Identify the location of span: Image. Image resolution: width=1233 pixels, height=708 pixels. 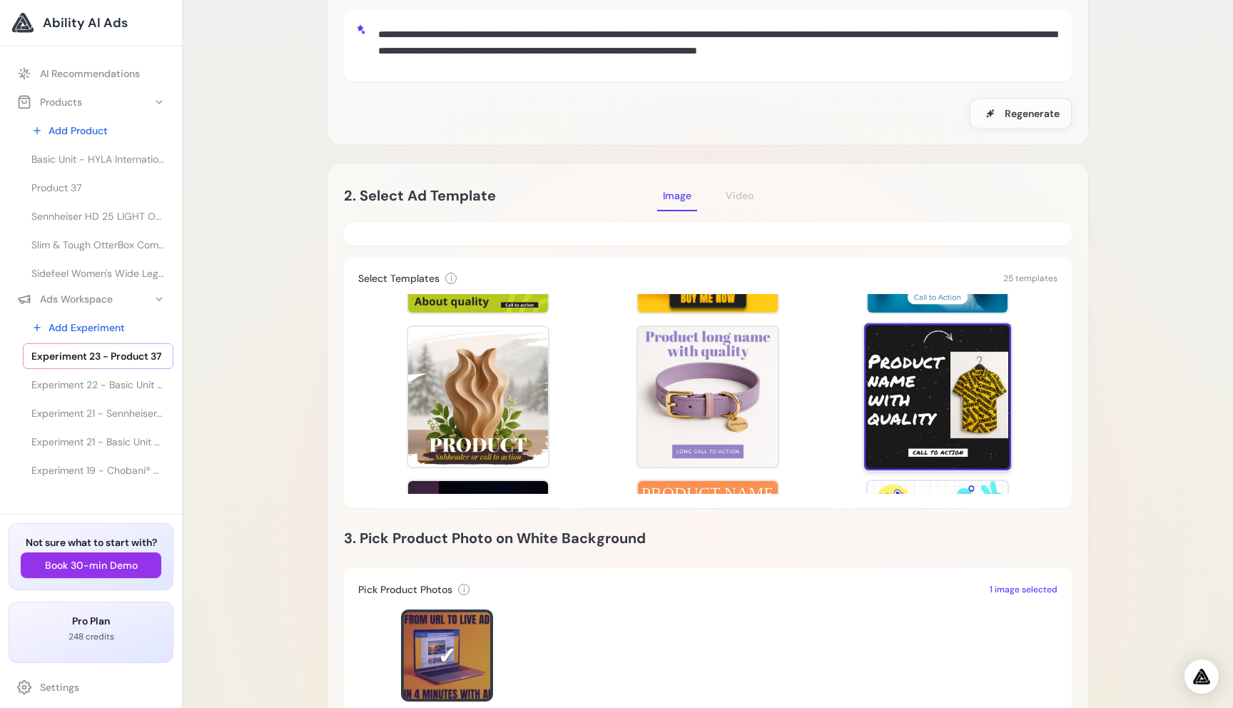
(677, 196).